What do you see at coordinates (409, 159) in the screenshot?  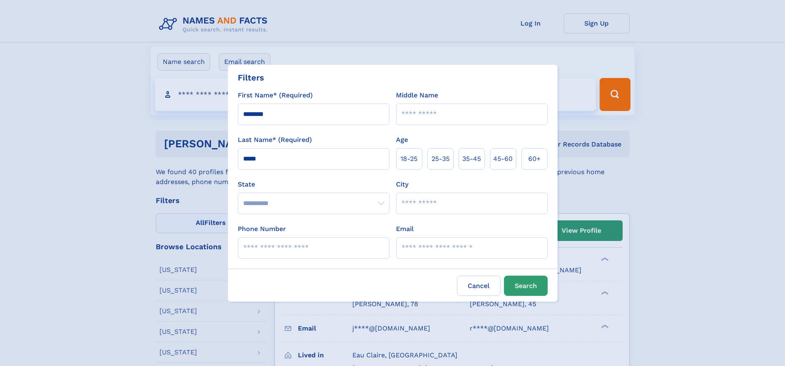 I see `span: 18‑25` at bounding box center [409, 159].